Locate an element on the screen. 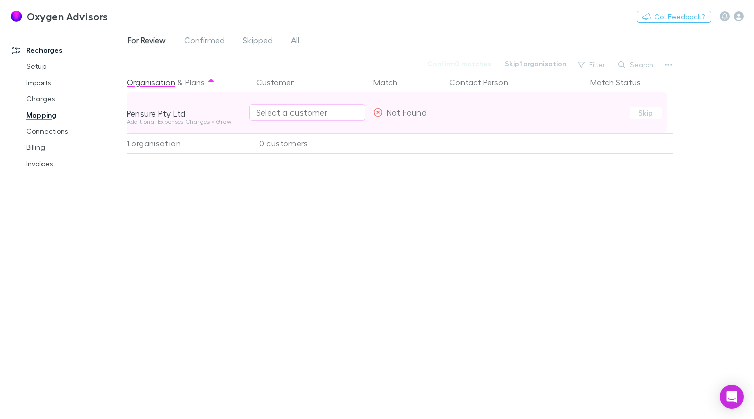 This screenshot has height=419, width=754. span: All is located at coordinates (295, 42).